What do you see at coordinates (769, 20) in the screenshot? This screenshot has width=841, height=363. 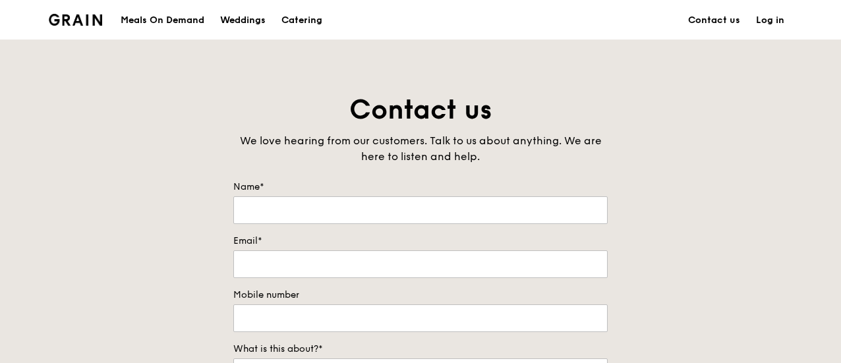 I see `a: Log in` at bounding box center [769, 20].